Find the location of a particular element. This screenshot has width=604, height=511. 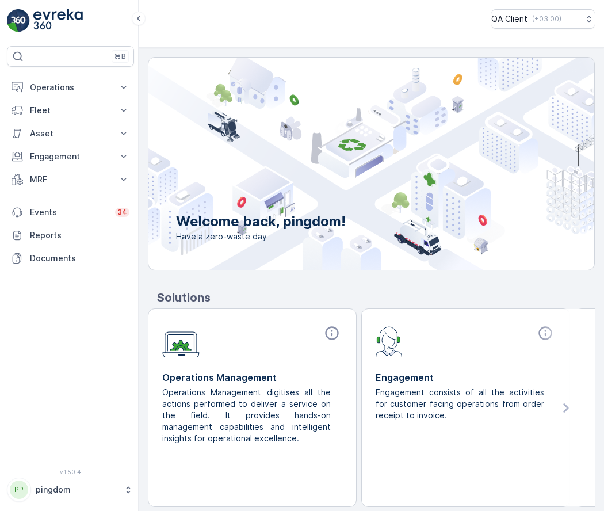

p: ⌘B is located at coordinates (120, 56).